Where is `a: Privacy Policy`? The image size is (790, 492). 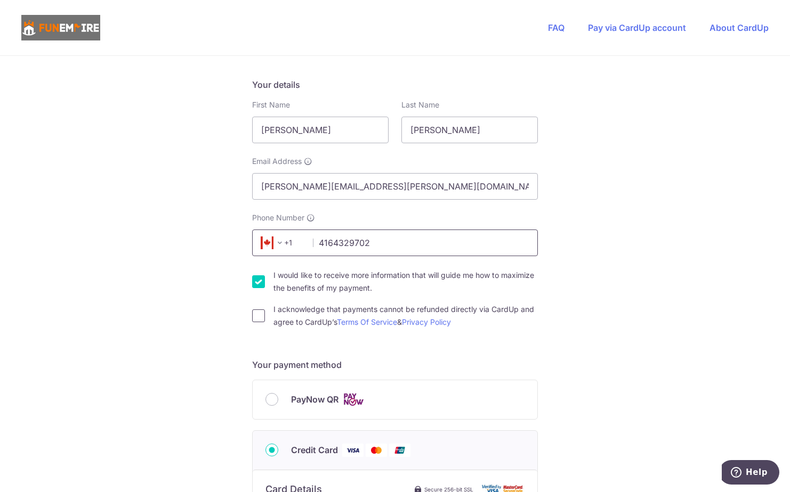
a: Privacy Policy is located at coordinates (426, 322).